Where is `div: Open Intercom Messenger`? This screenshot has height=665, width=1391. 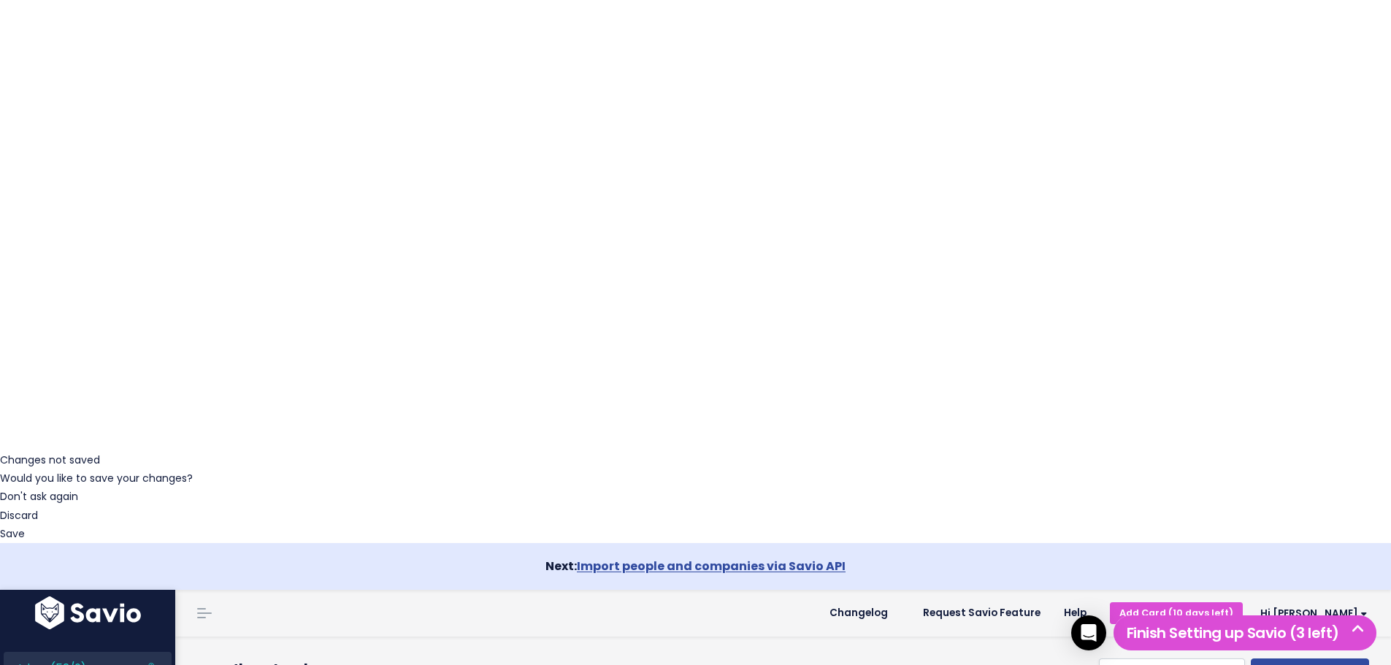 div: Open Intercom Messenger is located at coordinates (1089, 633).